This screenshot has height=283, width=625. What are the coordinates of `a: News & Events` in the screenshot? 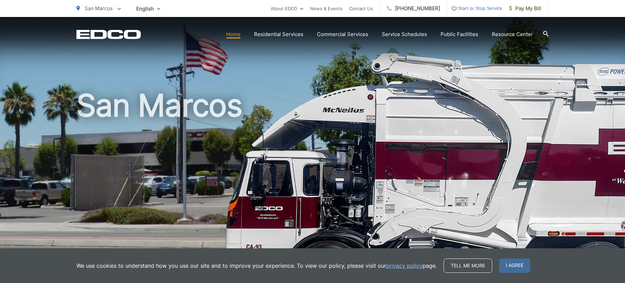 It's located at (326, 8).